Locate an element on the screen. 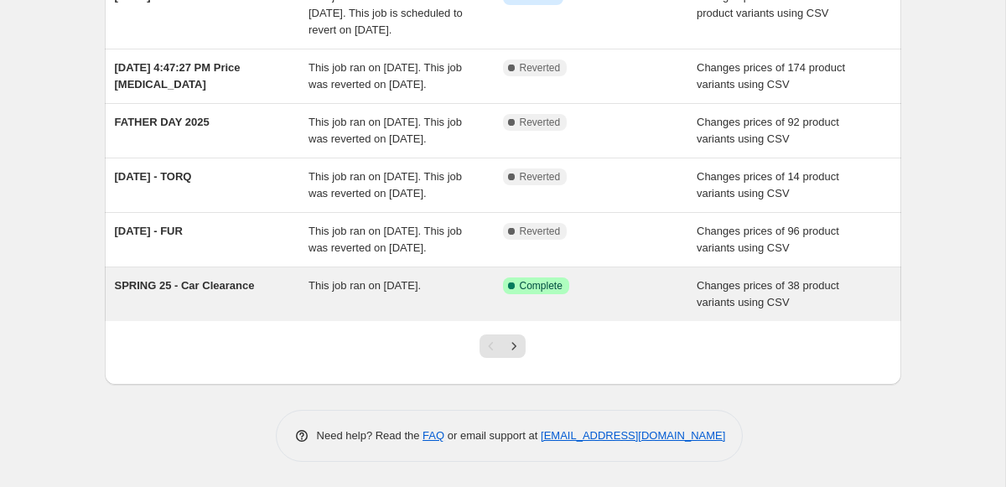 Image resolution: width=1006 pixels, height=487 pixels. span: or email support at is located at coordinates (492, 435).